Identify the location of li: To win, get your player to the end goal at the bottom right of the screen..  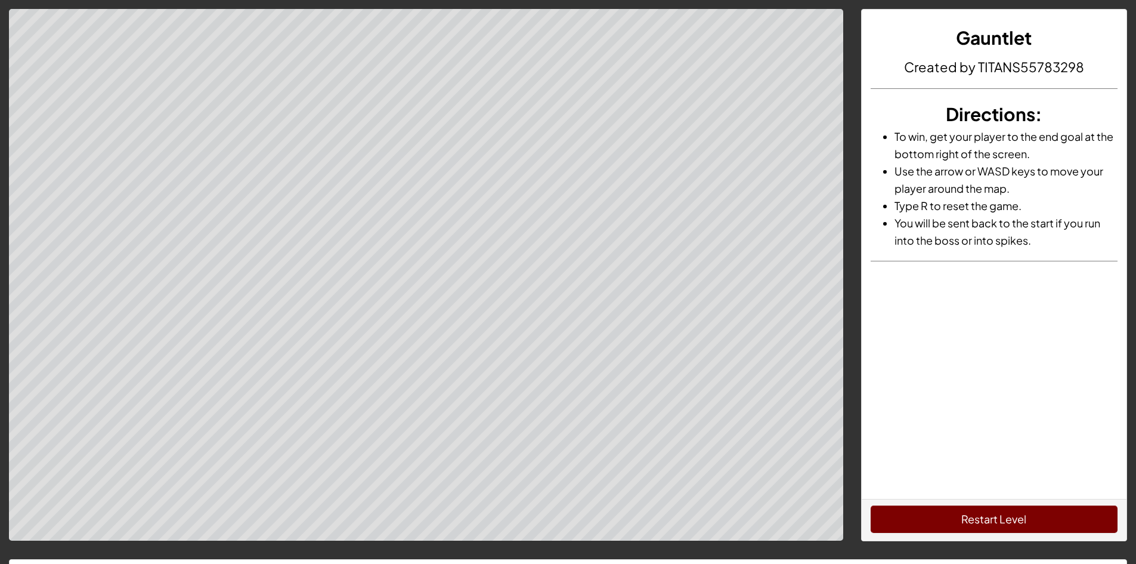
(1006, 145).